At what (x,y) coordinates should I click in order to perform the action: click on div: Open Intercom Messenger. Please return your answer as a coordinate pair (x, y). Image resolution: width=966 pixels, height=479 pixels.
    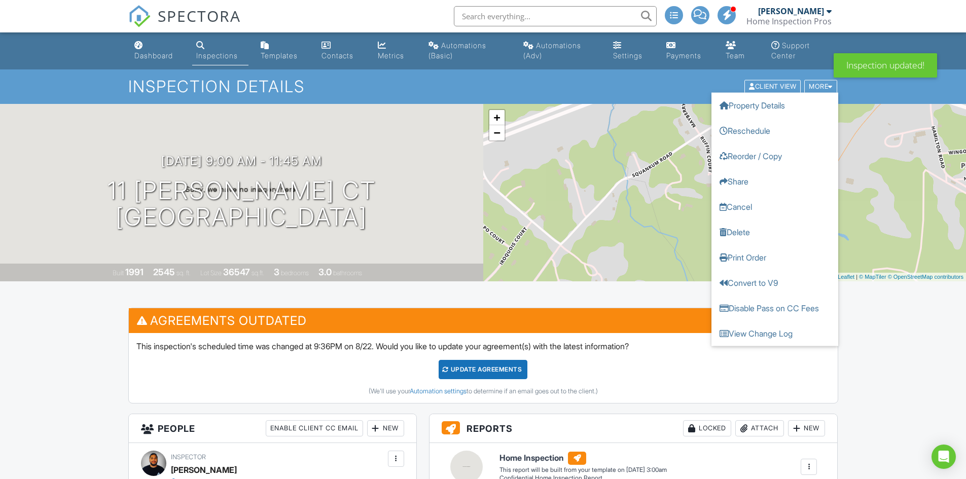
    Looking at the image, I should click on (944, 457).